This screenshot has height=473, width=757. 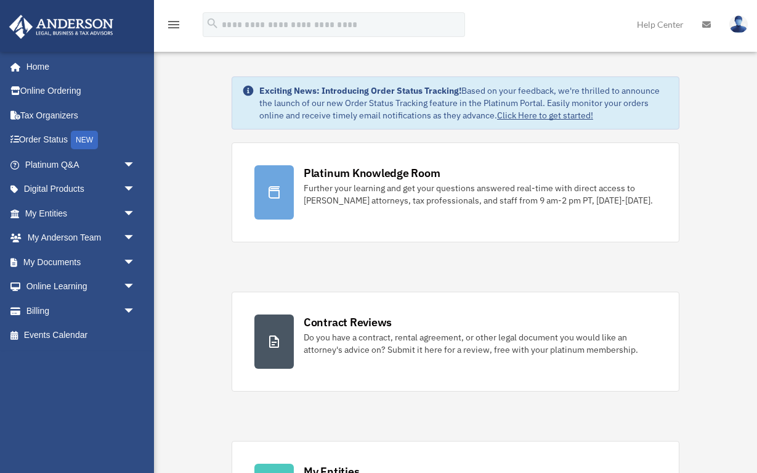 What do you see at coordinates (81, 91) in the screenshot?
I see `a: Online Ordering` at bounding box center [81, 91].